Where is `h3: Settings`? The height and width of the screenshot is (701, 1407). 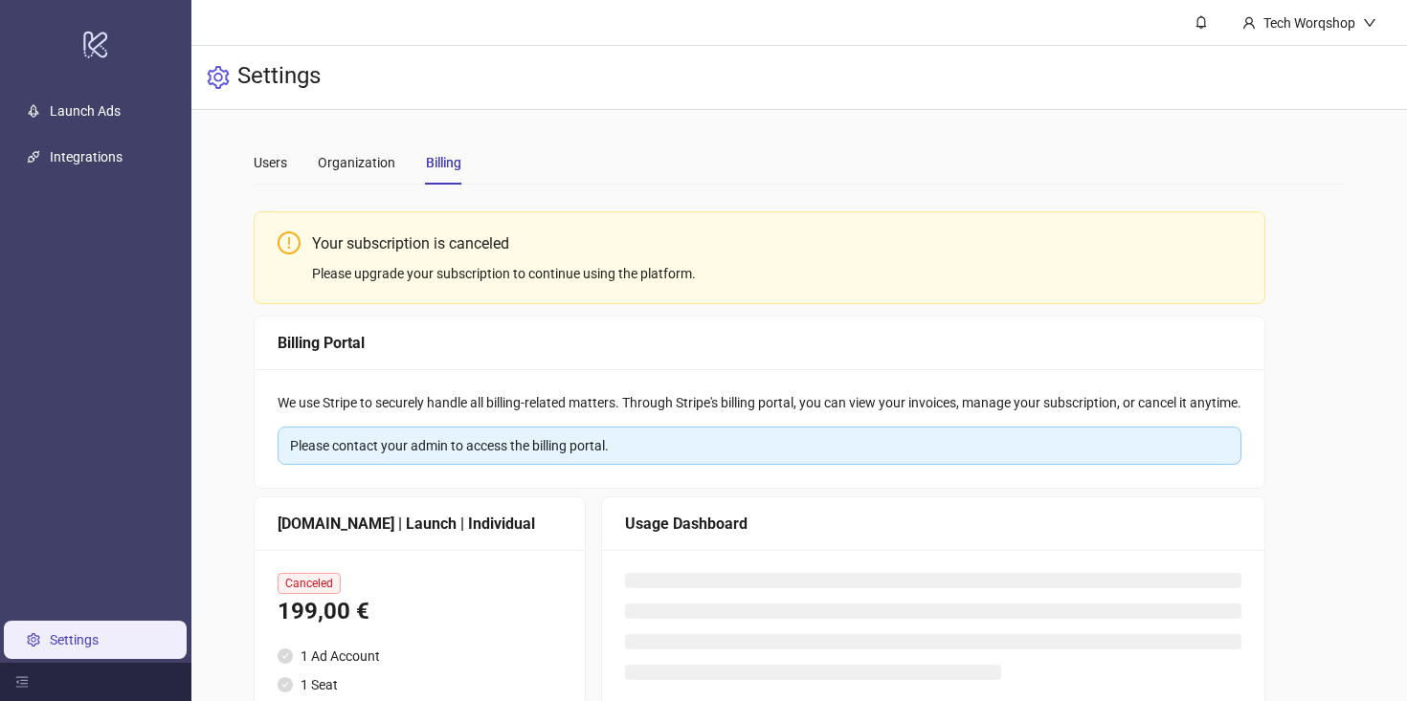 h3: Settings is located at coordinates (278, 78).